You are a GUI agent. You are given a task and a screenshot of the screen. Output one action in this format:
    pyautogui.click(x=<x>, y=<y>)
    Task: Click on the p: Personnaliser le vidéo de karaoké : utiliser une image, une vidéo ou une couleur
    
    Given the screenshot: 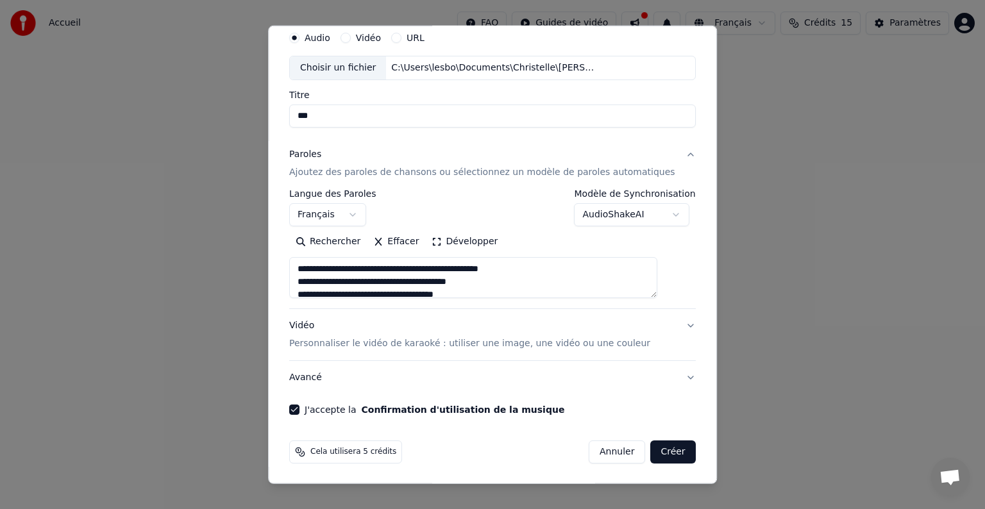 What is the action you would take?
    pyautogui.click(x=469, y=344)
    